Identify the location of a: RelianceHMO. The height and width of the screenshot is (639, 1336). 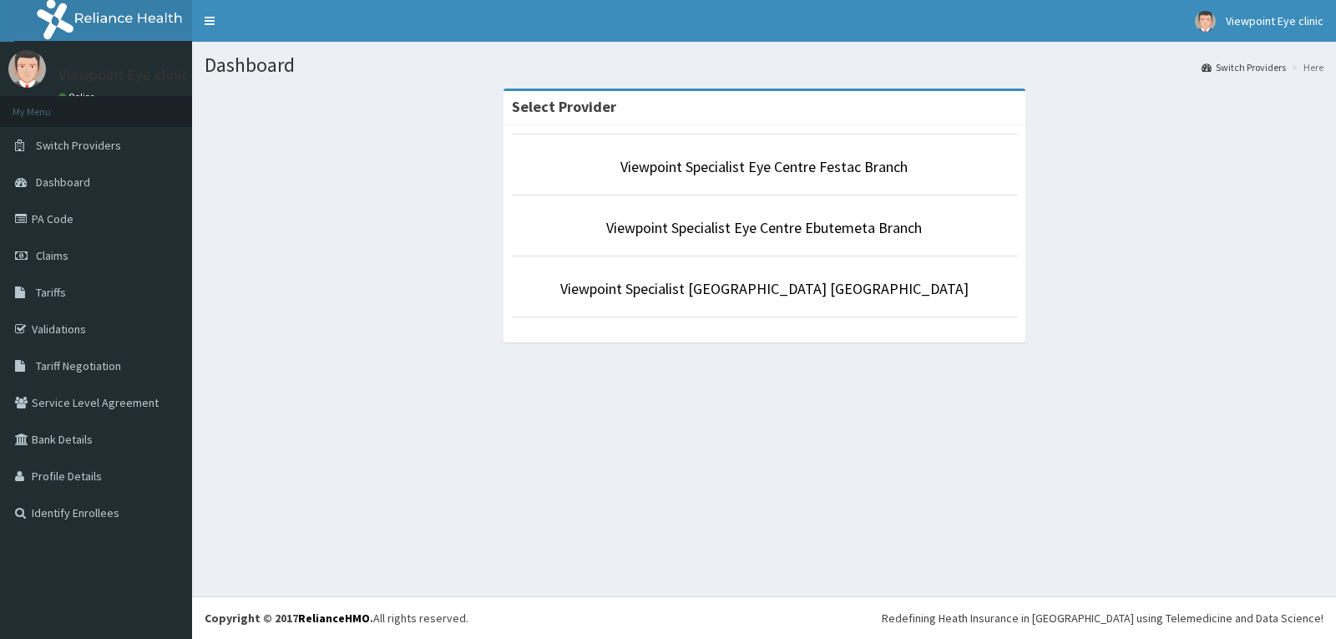
(334, 618).